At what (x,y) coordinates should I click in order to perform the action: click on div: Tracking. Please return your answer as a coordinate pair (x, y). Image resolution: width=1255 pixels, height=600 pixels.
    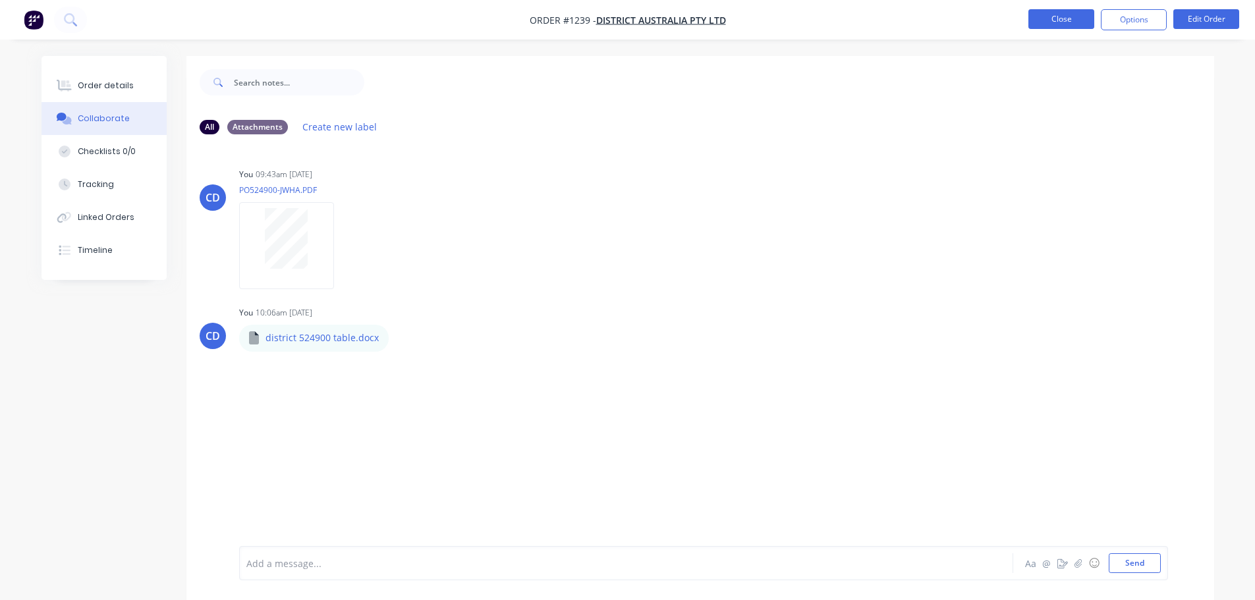
    Looking at the image, I should click on (96, 184).